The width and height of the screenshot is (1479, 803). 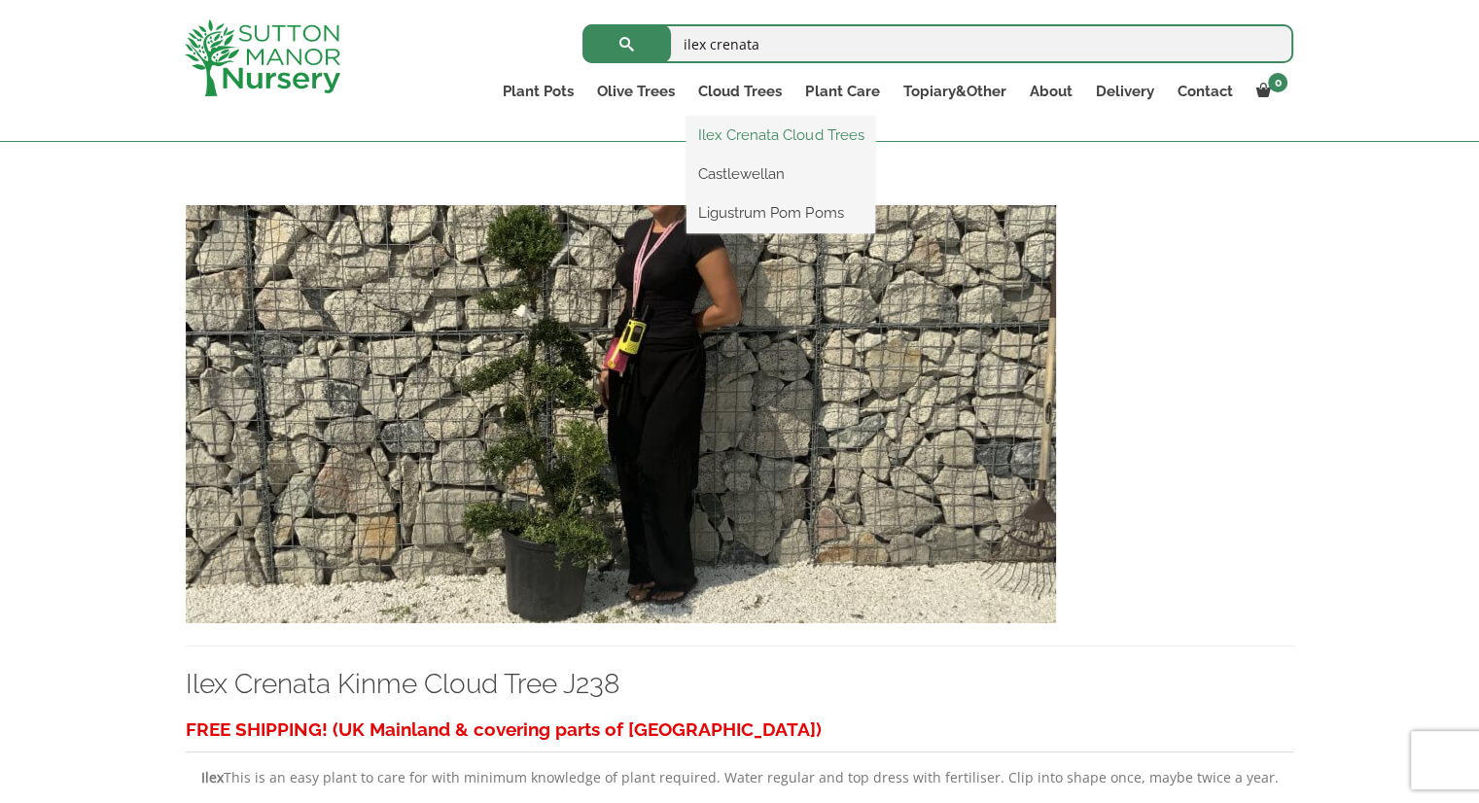 What do you see at coordinates (740, 778) in the screenshot?
I see `p: This is an easy plant to care for with minimum knowledge of plant required. Water regular and top...` at bounding box center [740, 778].